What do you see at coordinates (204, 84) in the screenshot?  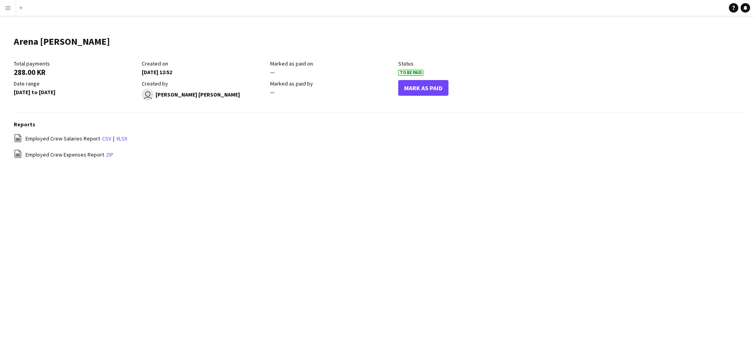 I see `div: Created by` at bounding box center [204, 84].